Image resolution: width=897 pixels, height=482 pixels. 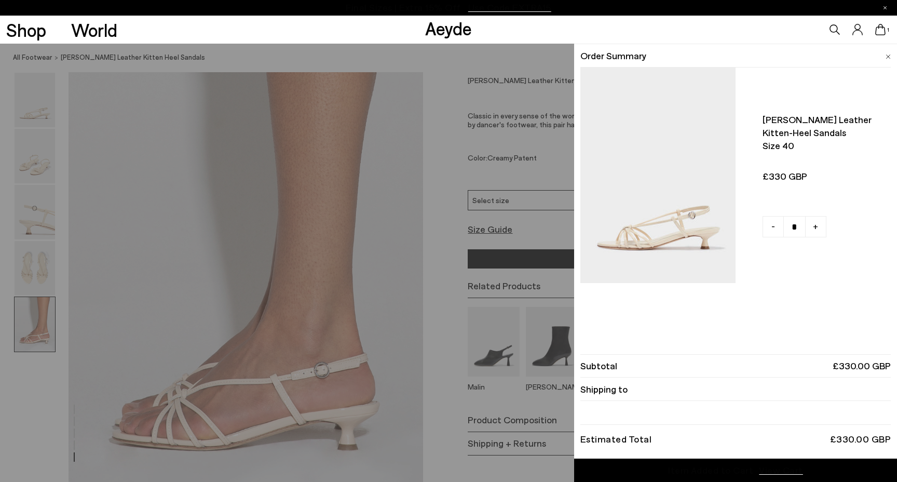 What do you see at coordinates (616, 439) in the screenshot?
I see `font: Estimated Total` at bounding box center [616, 439].